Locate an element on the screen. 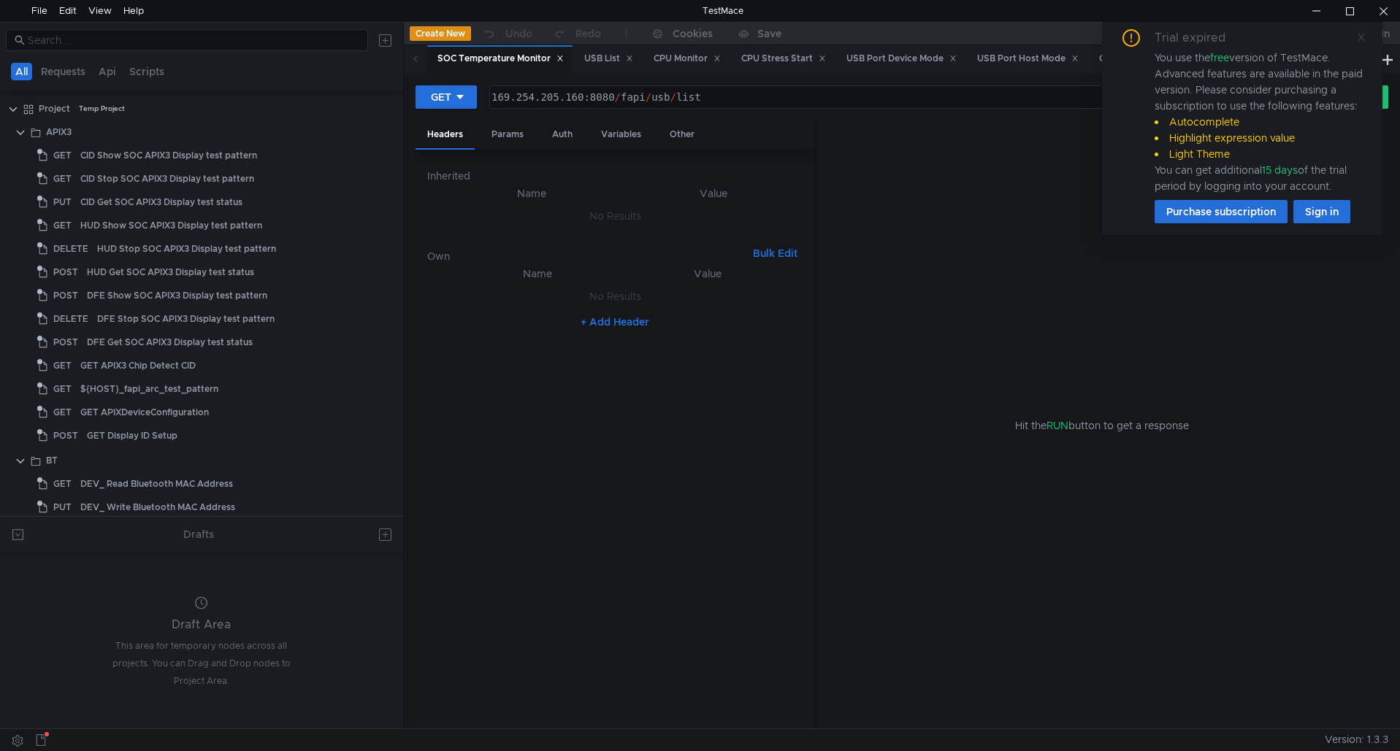 This screenshot has width=1400, height=751. div: USB List is located at coordinates (608, 58).